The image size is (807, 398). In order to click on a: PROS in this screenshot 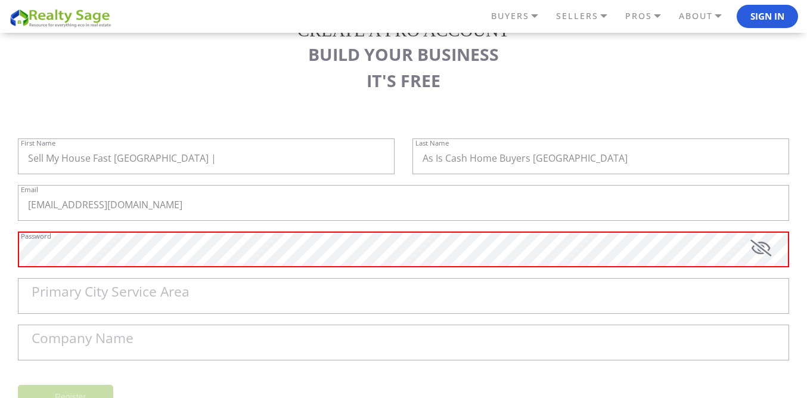, I will do `click(649, 16)`.